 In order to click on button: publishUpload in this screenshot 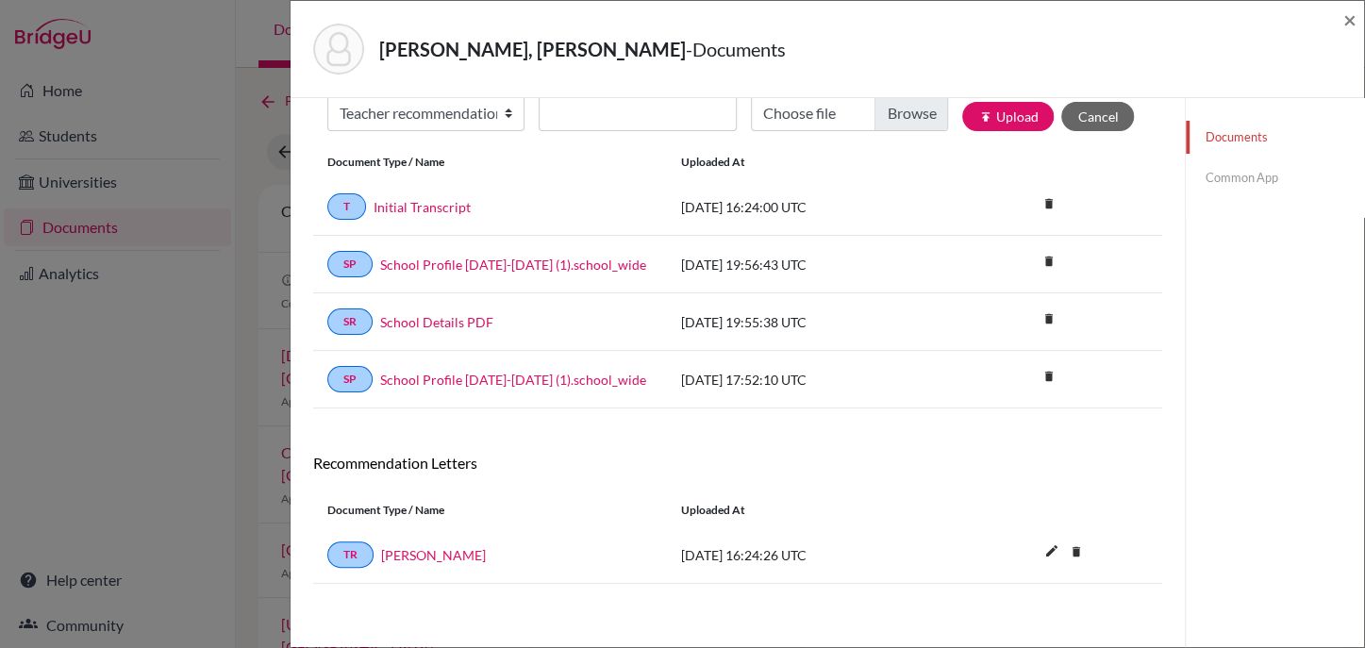, I will do `click(1008, 116)`.